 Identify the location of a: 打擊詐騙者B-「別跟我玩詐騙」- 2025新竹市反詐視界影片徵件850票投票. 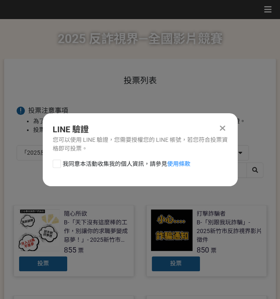
(206, 240).